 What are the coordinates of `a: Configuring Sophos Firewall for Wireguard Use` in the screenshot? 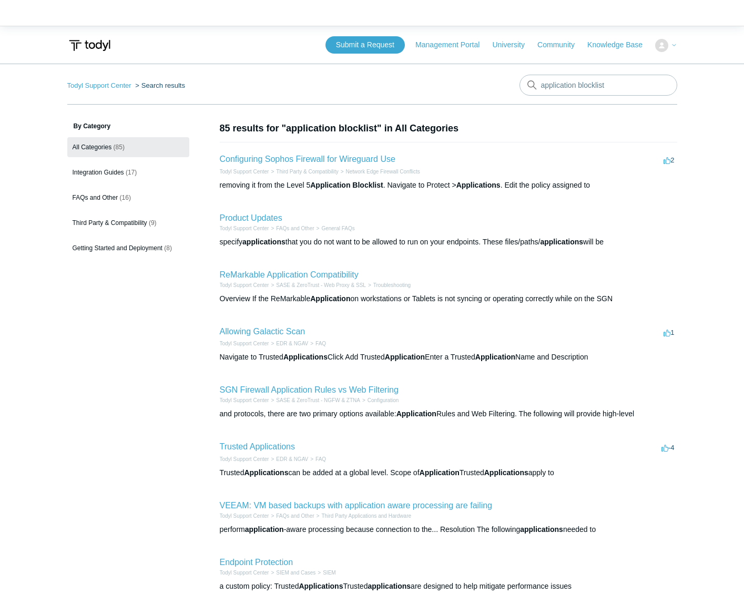 It's located at (308, 159).